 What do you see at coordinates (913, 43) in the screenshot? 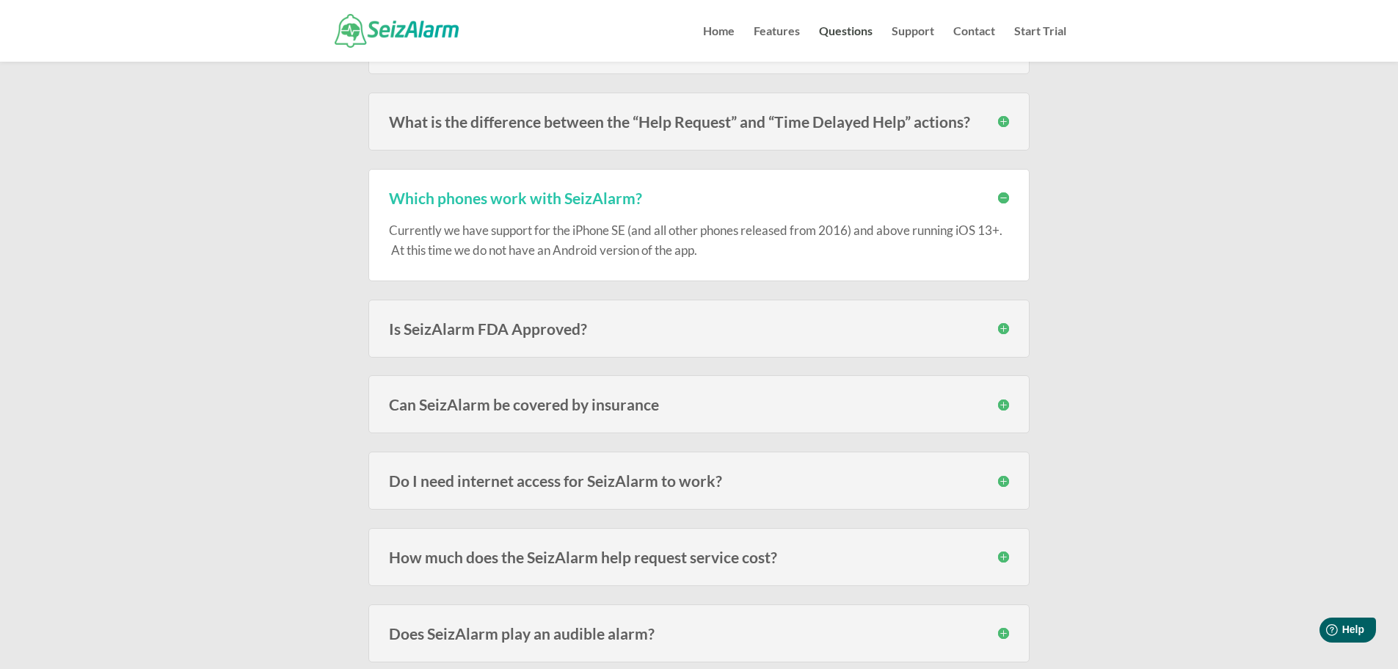
I see `a: Support` at bounding box center [913, 43].